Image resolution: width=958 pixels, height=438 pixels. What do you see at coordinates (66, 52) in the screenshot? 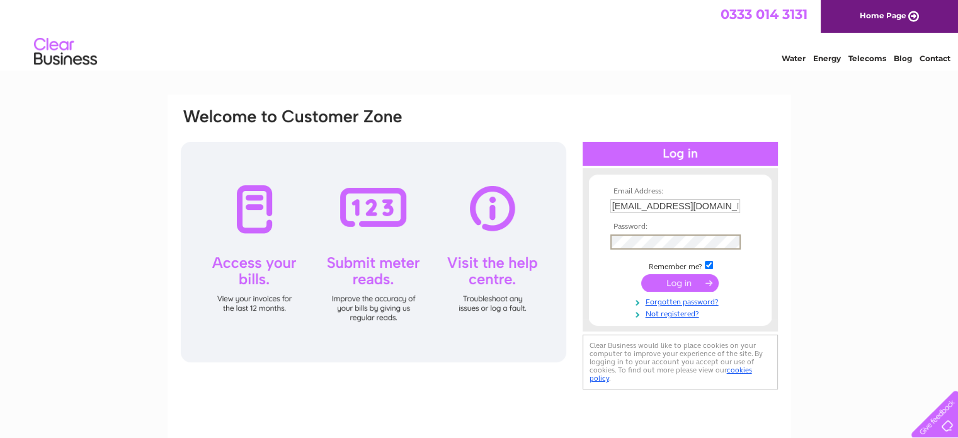
I see `img: logo.png` at bounding box center [66, 52].